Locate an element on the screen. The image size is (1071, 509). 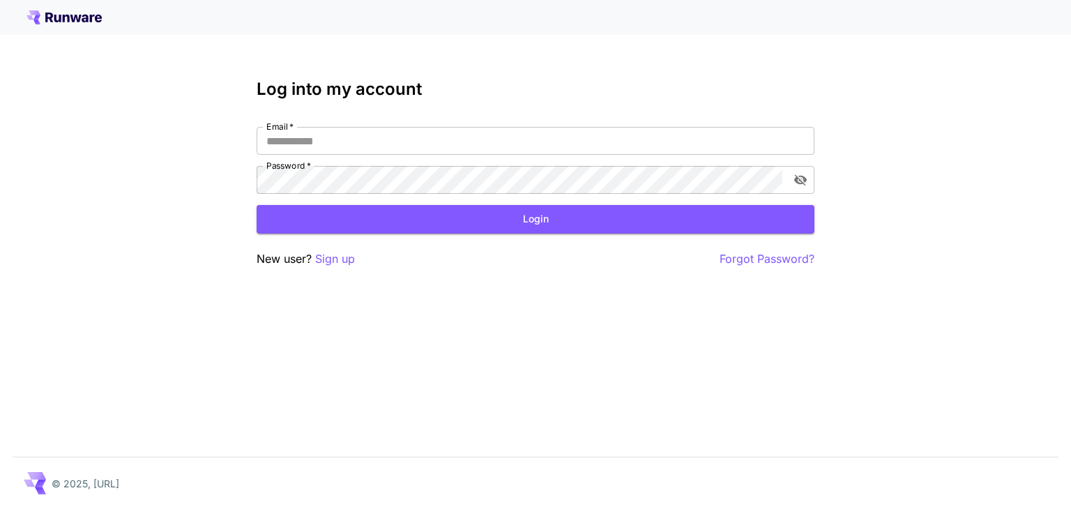
label: Email is located at coordinates (280, 126).